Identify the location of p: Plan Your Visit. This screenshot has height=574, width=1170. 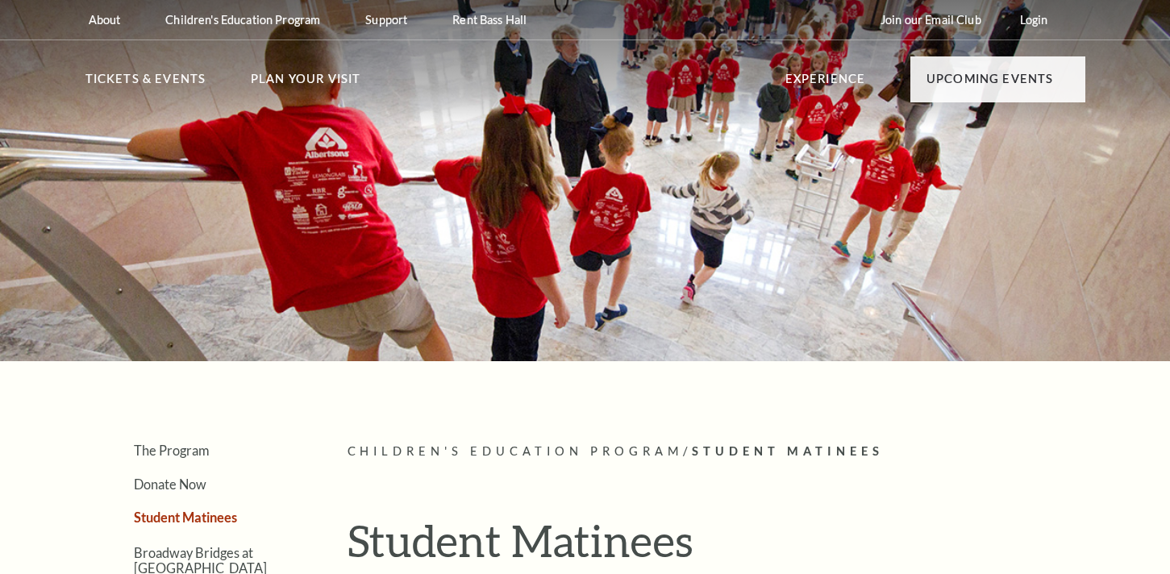
(306, 84).